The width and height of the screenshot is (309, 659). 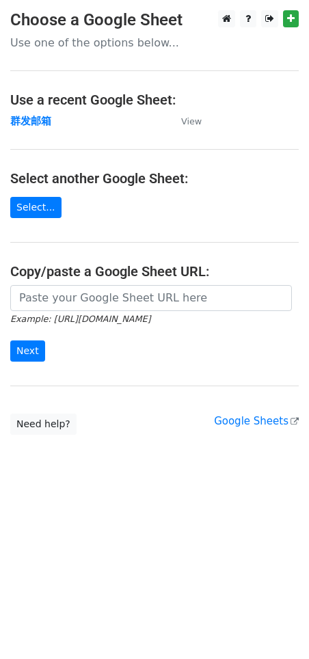 I want to click on h4: Copy/paste a Google Sheet URL:, so click(x=155, y=271).